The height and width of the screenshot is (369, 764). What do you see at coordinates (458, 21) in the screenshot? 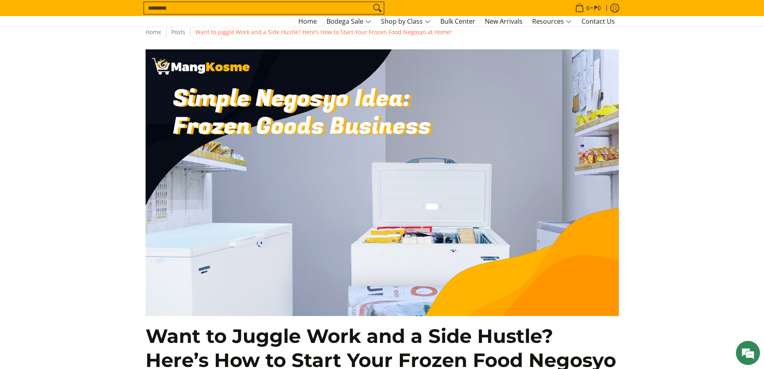
I see `a: Bulk Center` at bounding box center [458, 21].